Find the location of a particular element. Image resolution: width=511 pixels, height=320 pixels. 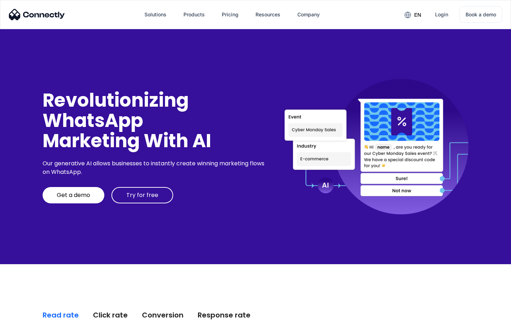

div: Try for free is located at coordinates (142, 195).